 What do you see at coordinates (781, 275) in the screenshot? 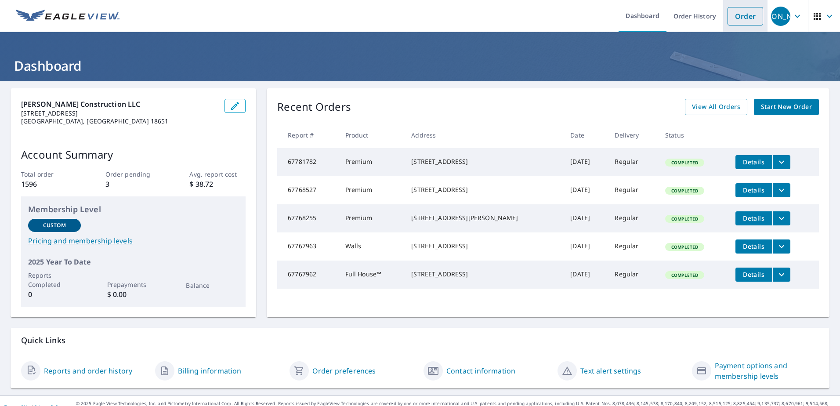
I see `button: filesDropdownBtn-67767962` at bounding box center [781, 275].